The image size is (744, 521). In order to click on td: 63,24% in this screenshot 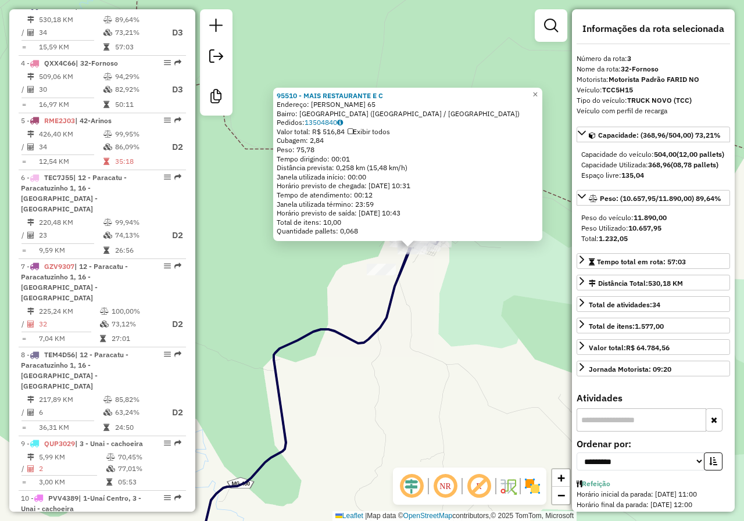, I will do `click(138, 413)`.